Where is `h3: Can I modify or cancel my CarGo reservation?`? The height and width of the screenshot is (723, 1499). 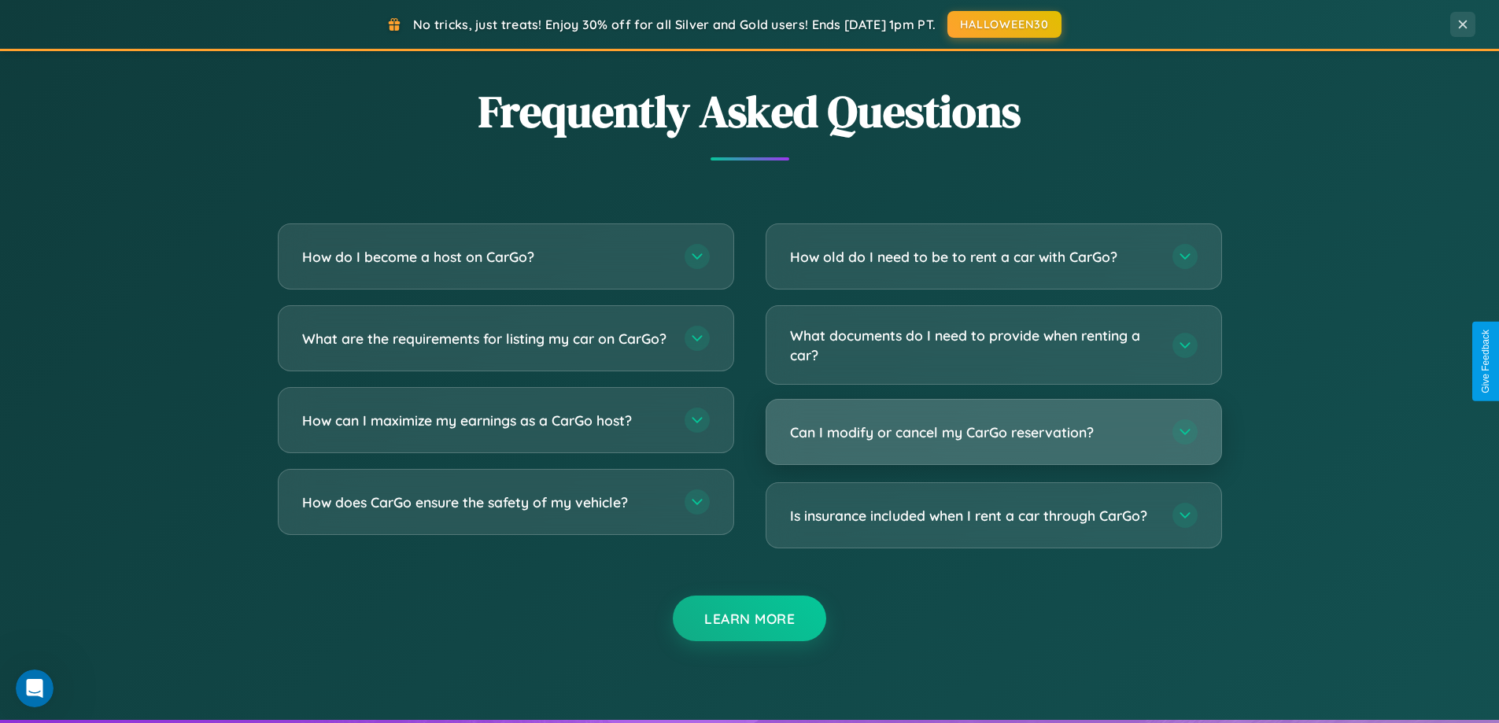
h3: Can I modify or cancel my CarGo reservation? is located at coordinates (973, 432).